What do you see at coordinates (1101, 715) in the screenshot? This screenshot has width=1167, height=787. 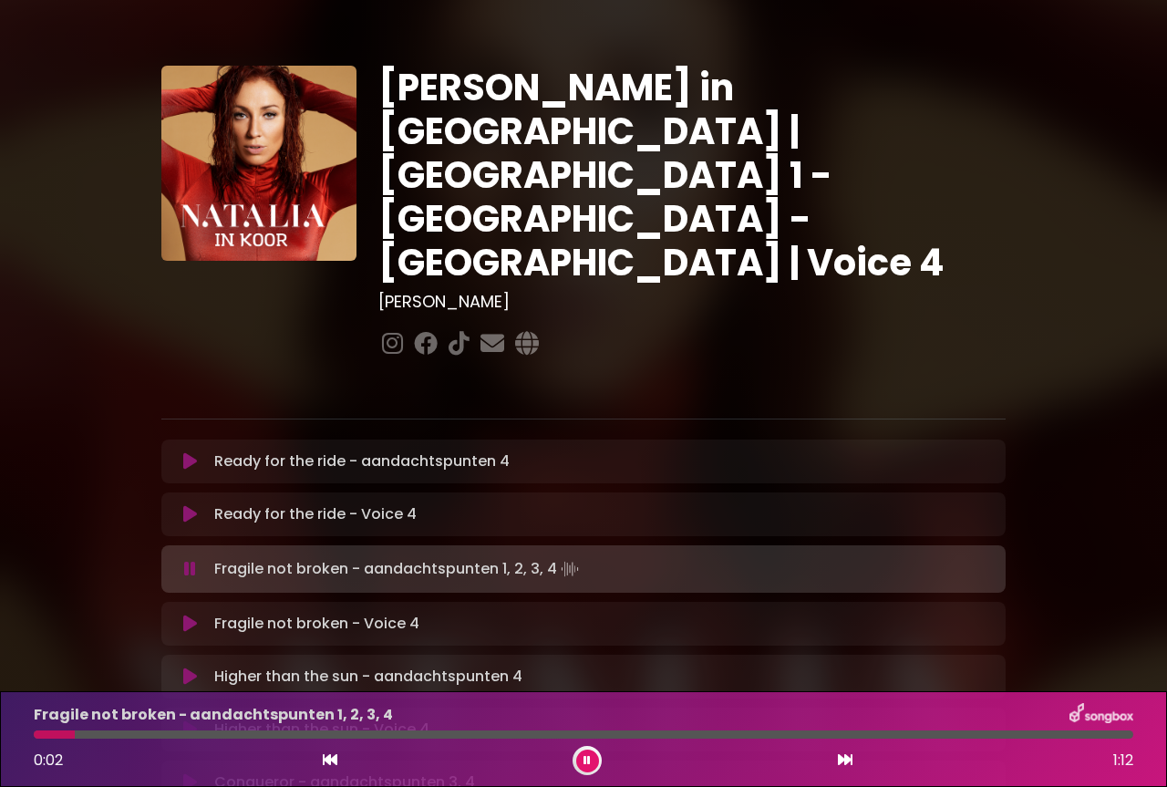 I see `img: songbox-logo-white.png` at bounding box center [1101, 715].